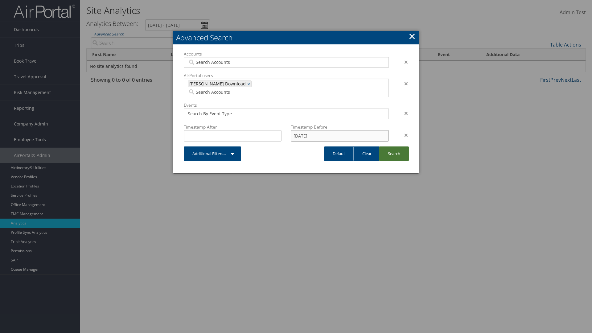 The width and height of the screenshot is (592, 333). Describe the element at coordinates (286, 114) in the screenshot. I see `input: Search By Event Type` at that location.